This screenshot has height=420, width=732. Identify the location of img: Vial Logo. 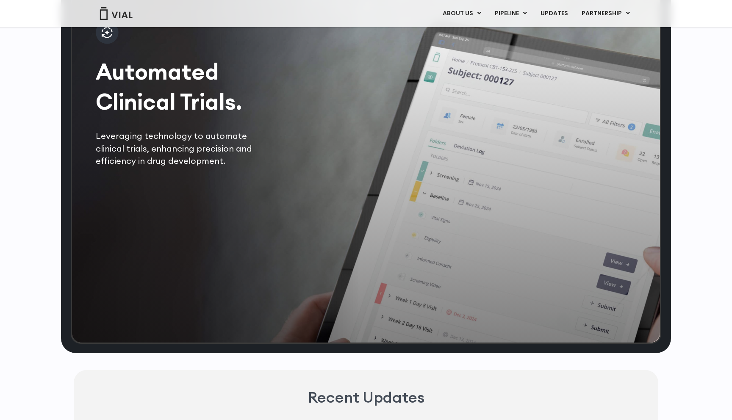
(116, 14).